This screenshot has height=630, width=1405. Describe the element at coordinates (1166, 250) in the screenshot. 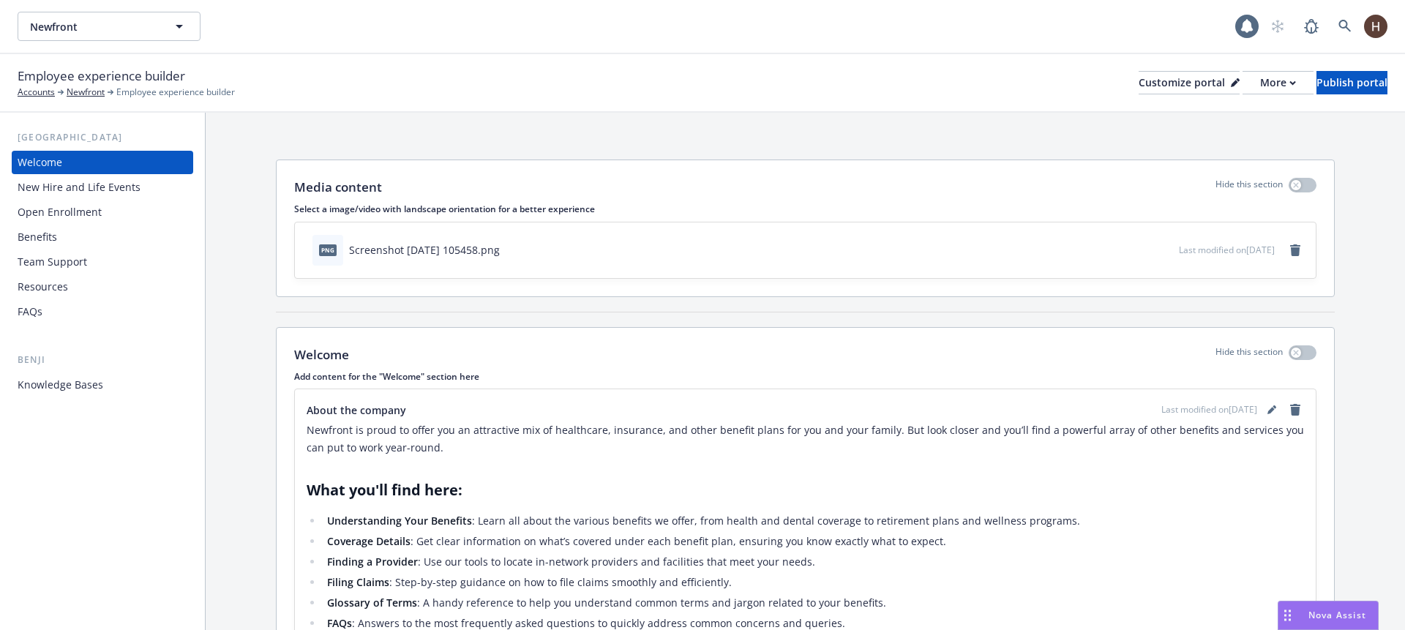

I see `button: preview file` at that location.